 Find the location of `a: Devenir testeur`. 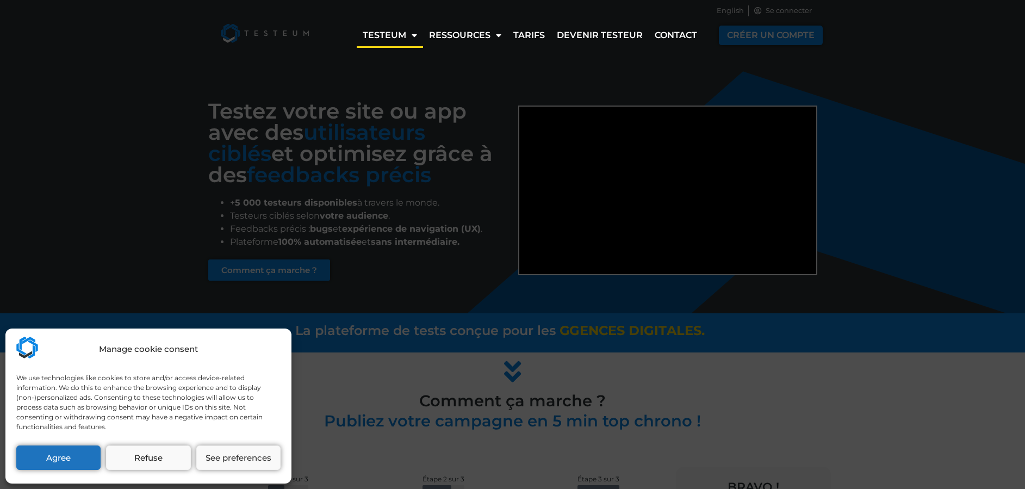

a: Devenir testeur is located at coordinates (600, 35).